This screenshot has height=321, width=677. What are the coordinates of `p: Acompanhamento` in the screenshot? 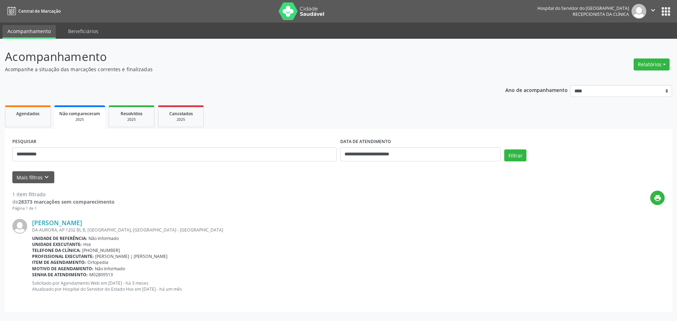 It's located at (238, 57).